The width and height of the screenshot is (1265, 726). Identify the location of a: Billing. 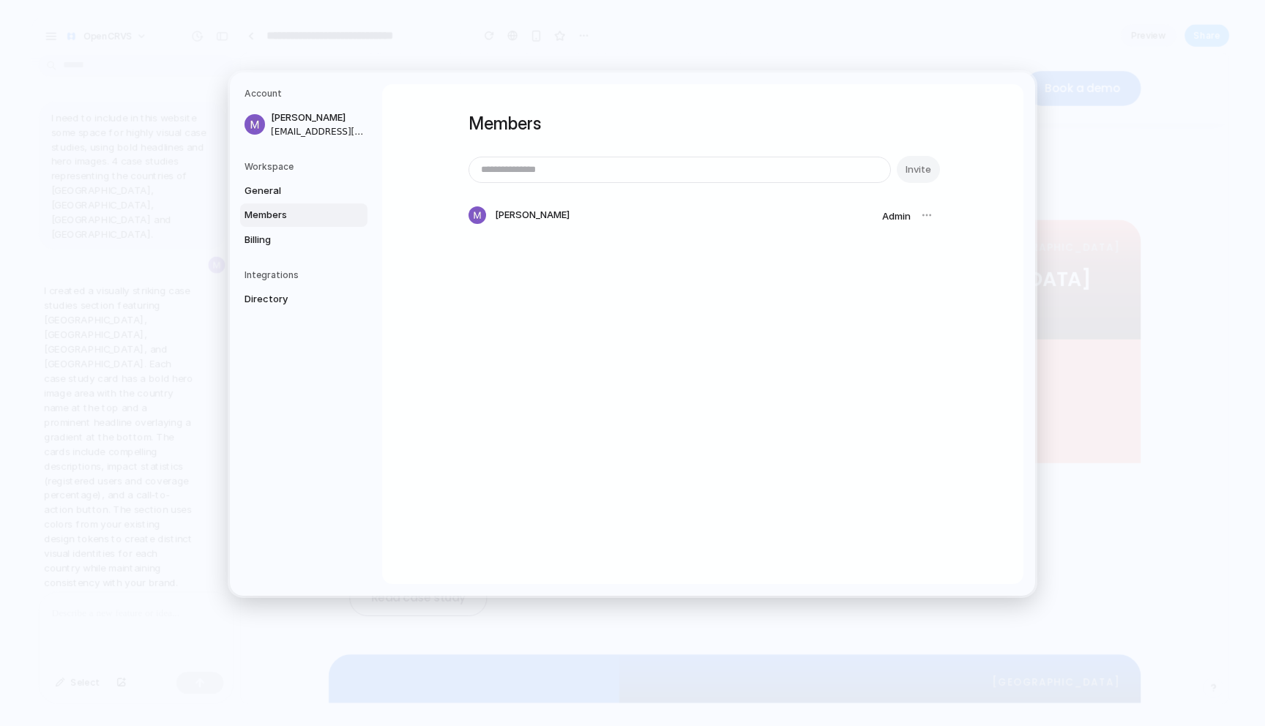
(304, 239).